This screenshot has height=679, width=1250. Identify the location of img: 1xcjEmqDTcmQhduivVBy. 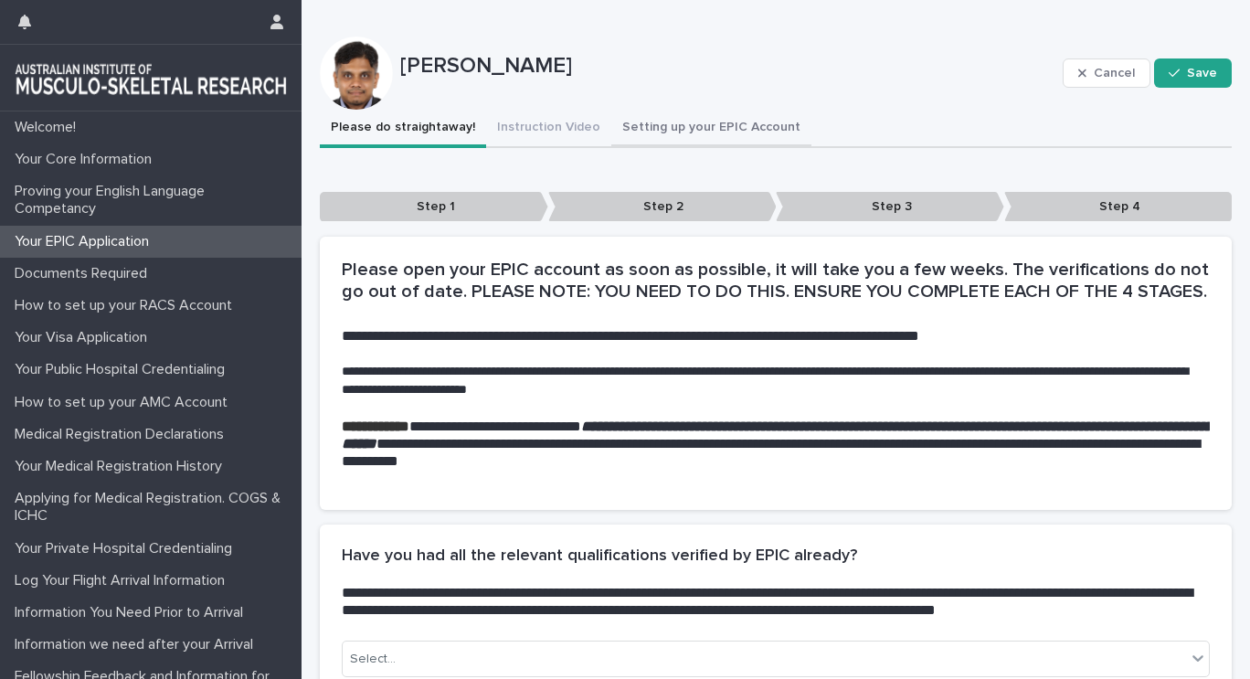
(151, 78).